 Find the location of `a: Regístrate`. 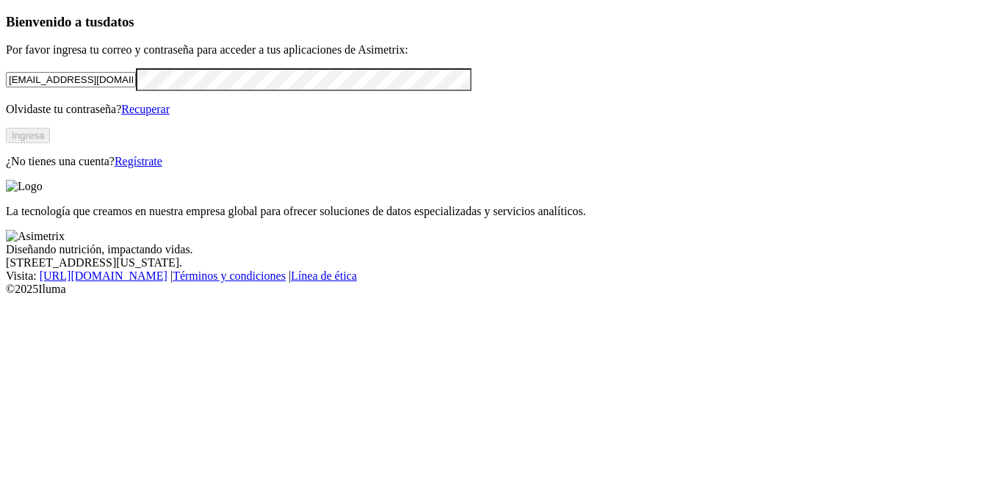

a: Regístrate is located at coordinates (138, 161).